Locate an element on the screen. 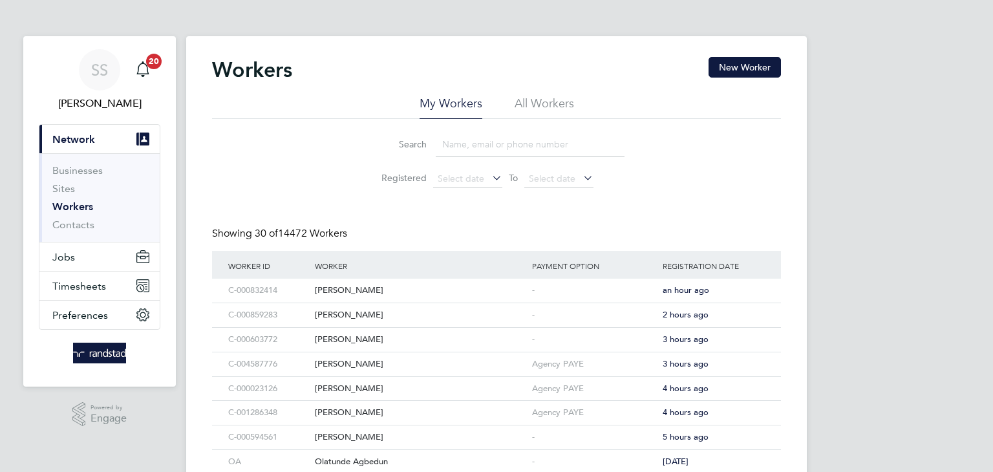 The height and width of the screenshot is (472, 993). a: Powered byEngage is located at coordinates (100, 415).